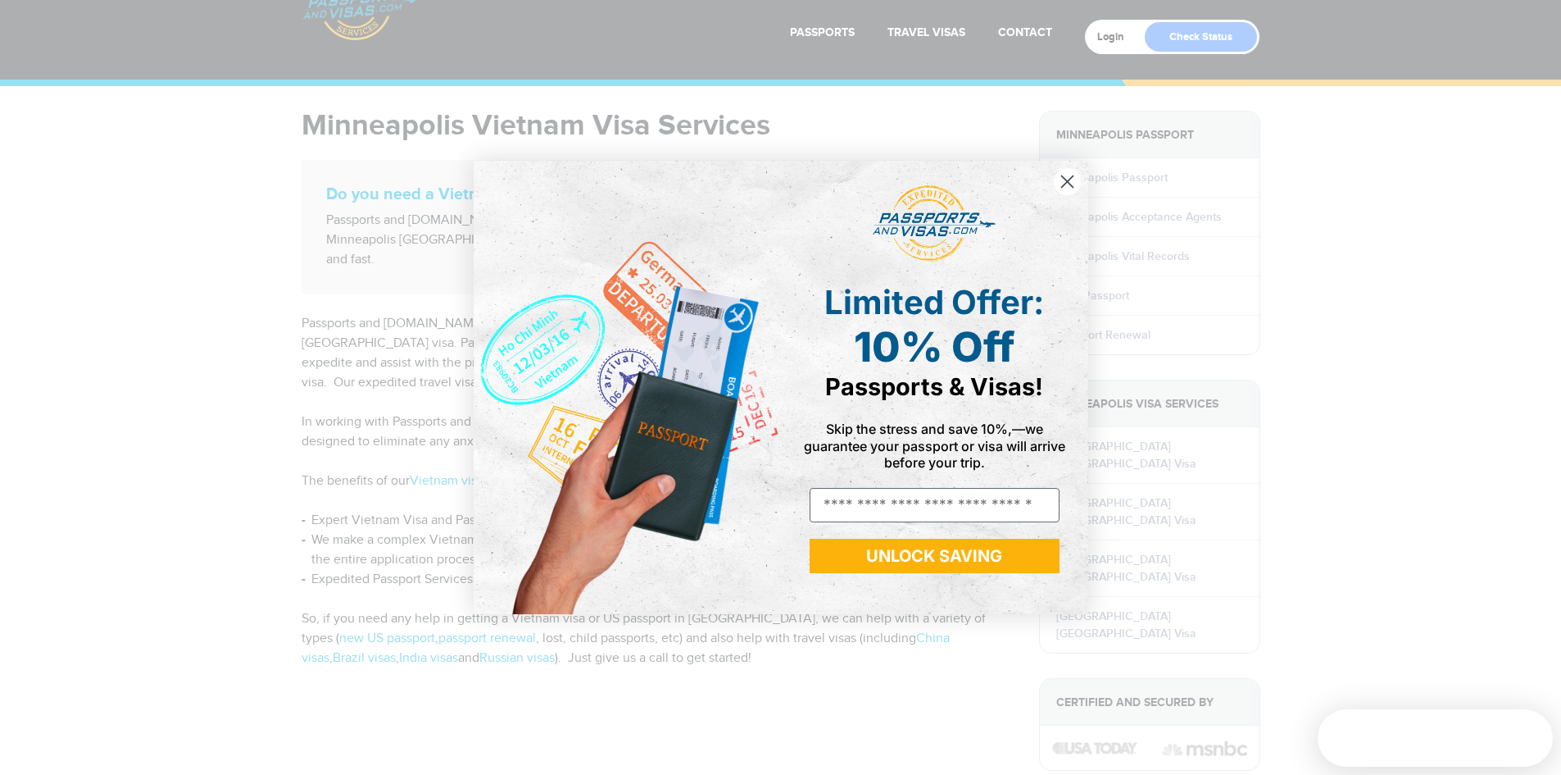  What do you see at coordinates (934, 445) in the screenshot?
I see `span: Skip the stress and save 10%,—we guarantee your passport or visa will arrive before your trip.` at bounding box center [934, 445].